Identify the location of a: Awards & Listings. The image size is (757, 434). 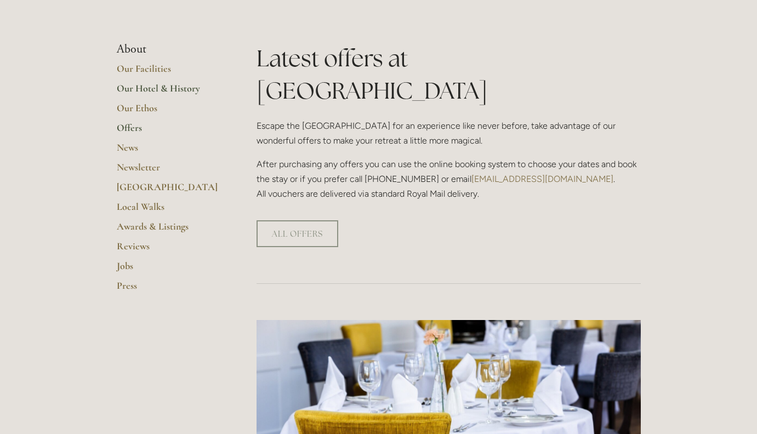
(169, 230).